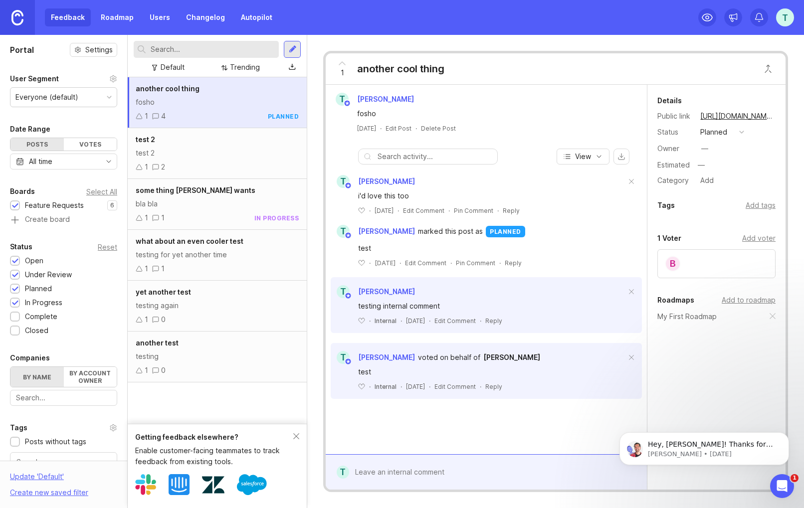 This screenshot has height=508, width=804. Describe the element at coordinates (451, 232) in the screenshot. I see `span: marked this post as` at that location.